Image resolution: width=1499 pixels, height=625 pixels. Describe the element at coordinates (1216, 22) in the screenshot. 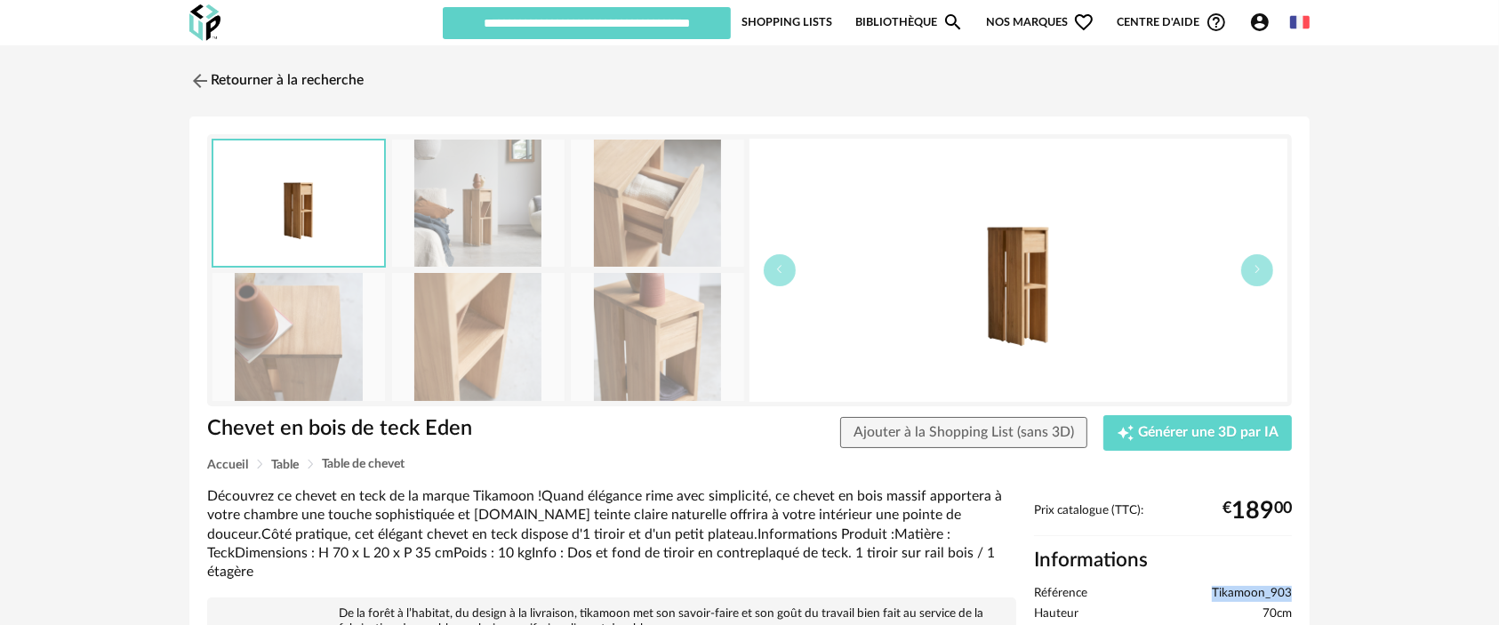

I see `span: Help Circle Outline icon` at that location.